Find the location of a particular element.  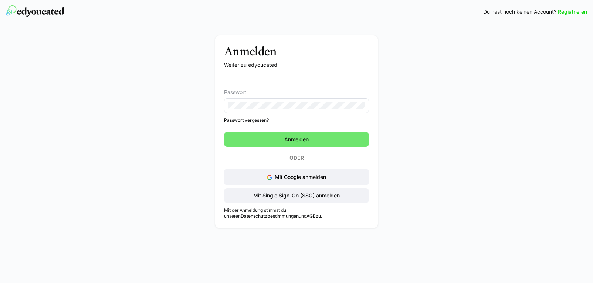

span: Mit Google anmelden is located at coordinates (300, 177).